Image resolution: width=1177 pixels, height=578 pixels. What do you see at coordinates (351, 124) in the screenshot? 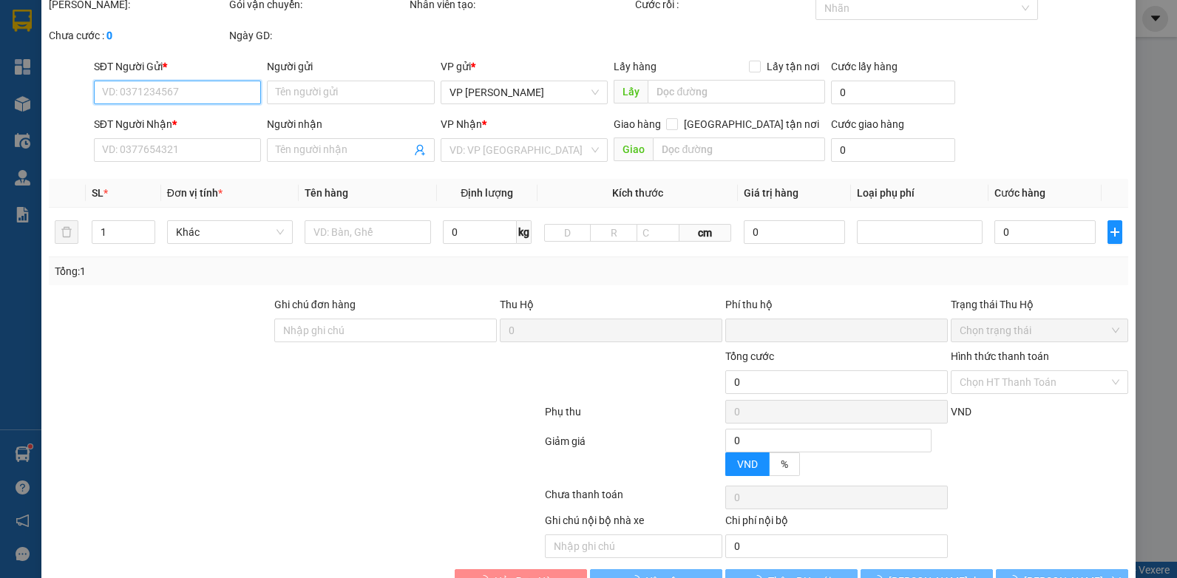
I see `div: Người nhận` at bounding box center [351, 124].